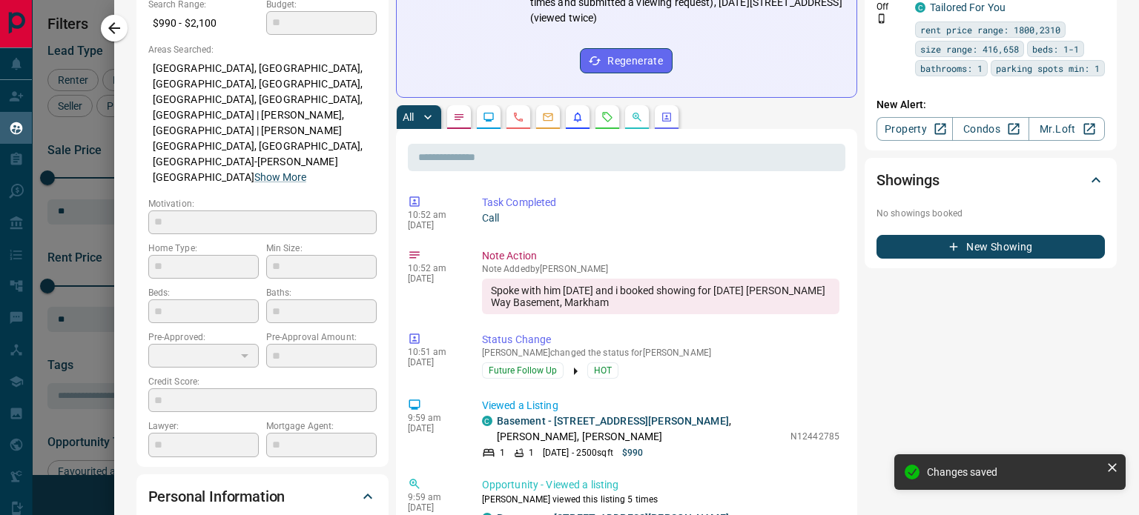 The width and height of the screenshot is (1139, 515). What do you see at coordinates (661, 406) in the screenshot?
I see `p: Viewed a Listing` at bounding box center [661, 406].